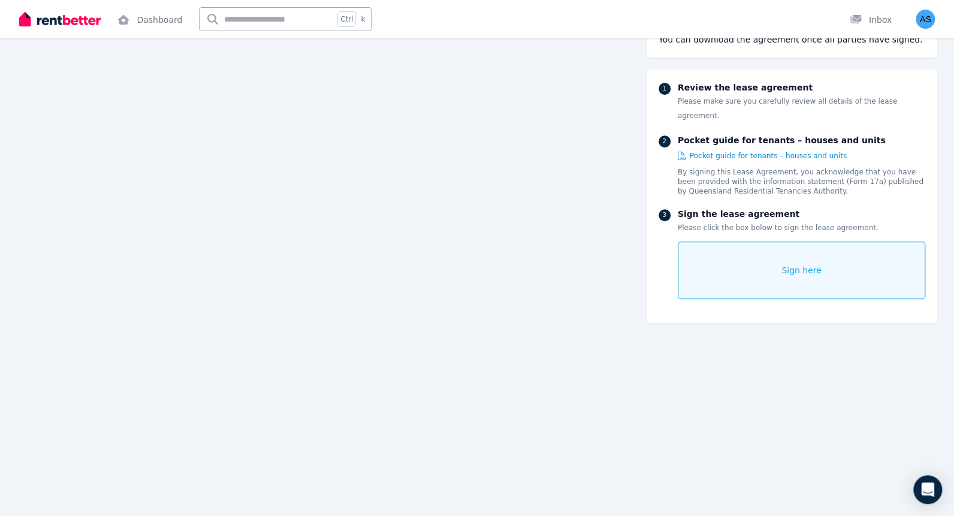 The image size is (954, 516). Describe the element at coordinates (927, 489) in the screenshot. I see `div: Open Intercom Messenger` at that location.